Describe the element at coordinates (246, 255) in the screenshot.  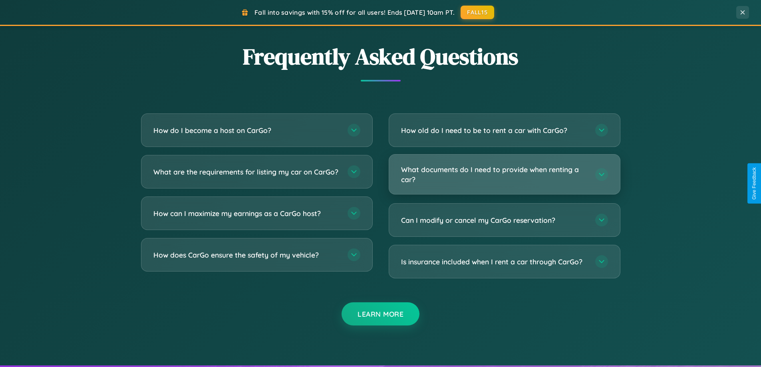
I see `h3: How does CarGo ensure the safety of my vehicle?` at that location.